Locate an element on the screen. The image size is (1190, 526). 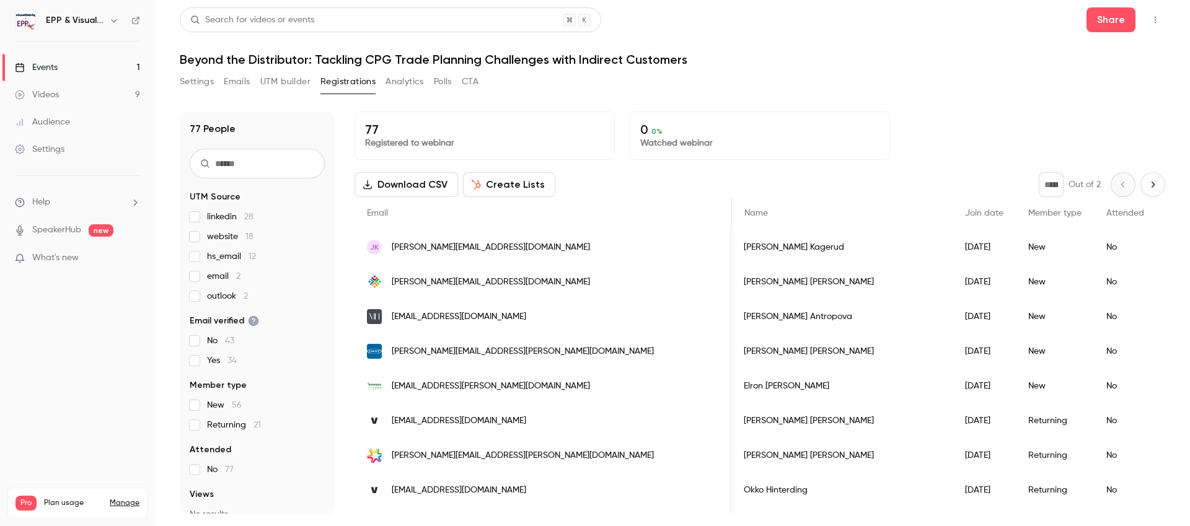
button: CTA is located at coordinates (470, 82).